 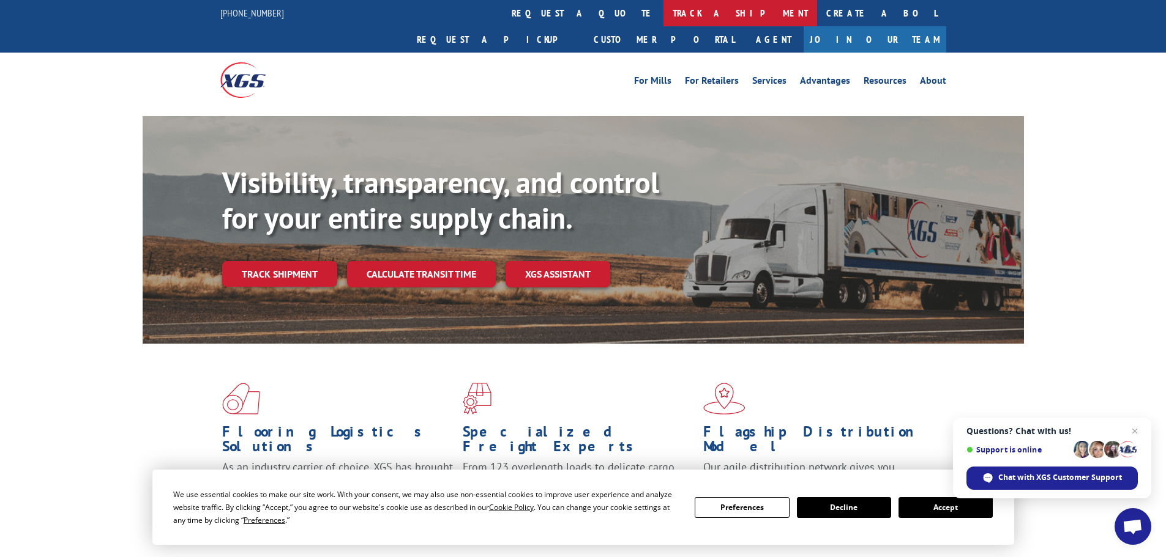 What do you see at coordinates (511, 507) in the screenshot?
I see `span: Cookie Policy` at bounding box center [511, 507].